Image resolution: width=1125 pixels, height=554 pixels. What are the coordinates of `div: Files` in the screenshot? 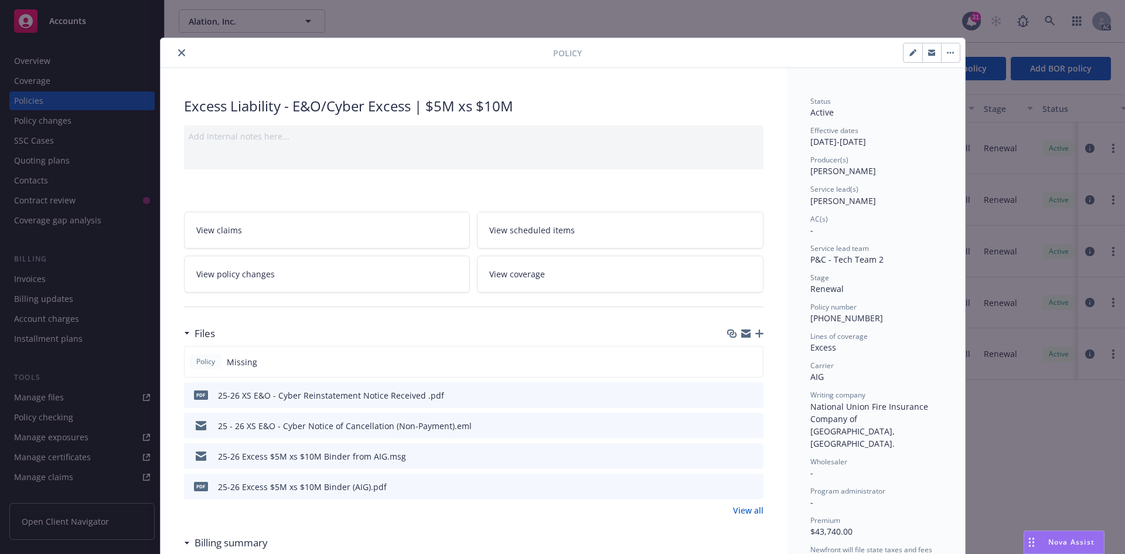 It's located at (199, 333).